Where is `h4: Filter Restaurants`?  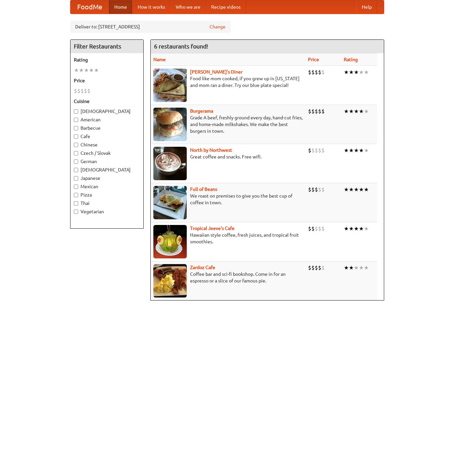 h4: Filter Restaurants is located at coordinates (107, 46).